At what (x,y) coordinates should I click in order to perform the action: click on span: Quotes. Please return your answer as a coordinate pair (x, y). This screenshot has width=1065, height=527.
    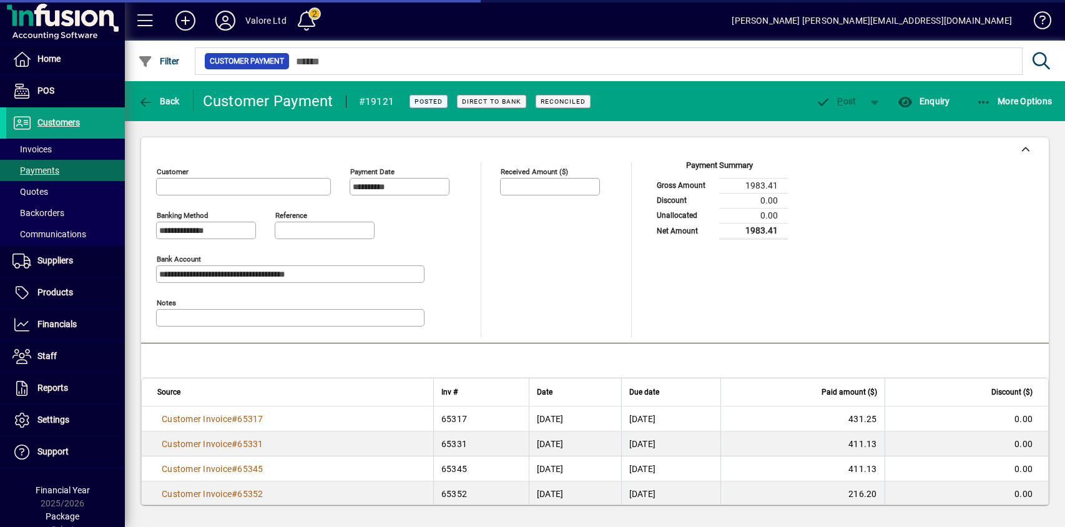
    Looking at the image, I should click on (30, 192).